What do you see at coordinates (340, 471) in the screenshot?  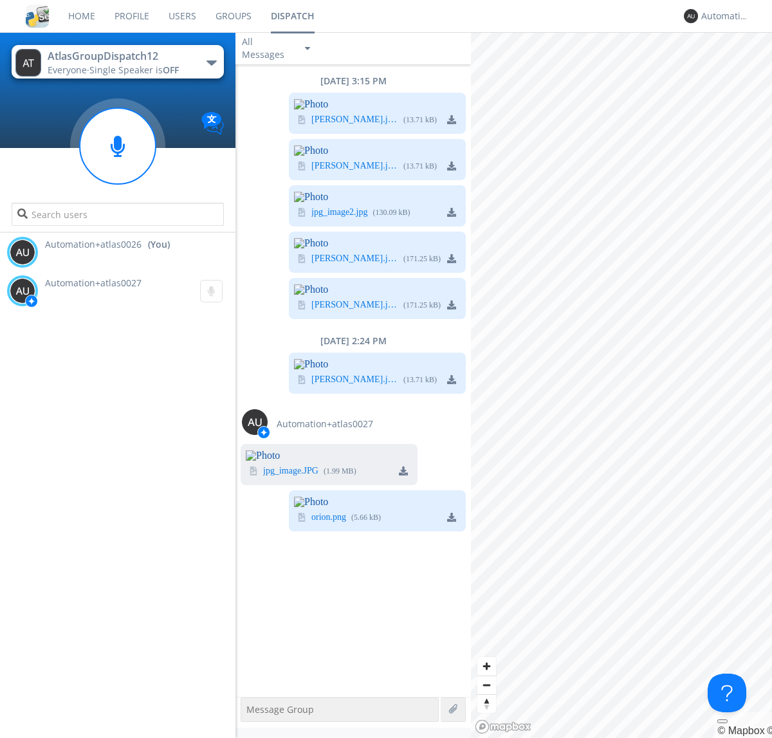 I see `div: ( 1.99 MB )` at bounding box center [340, 471].